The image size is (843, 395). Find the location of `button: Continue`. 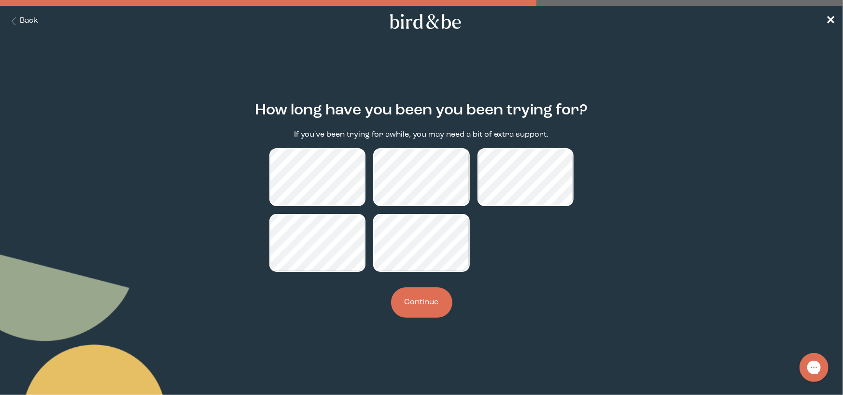

button: Continue is located at coordinates (422, 302).